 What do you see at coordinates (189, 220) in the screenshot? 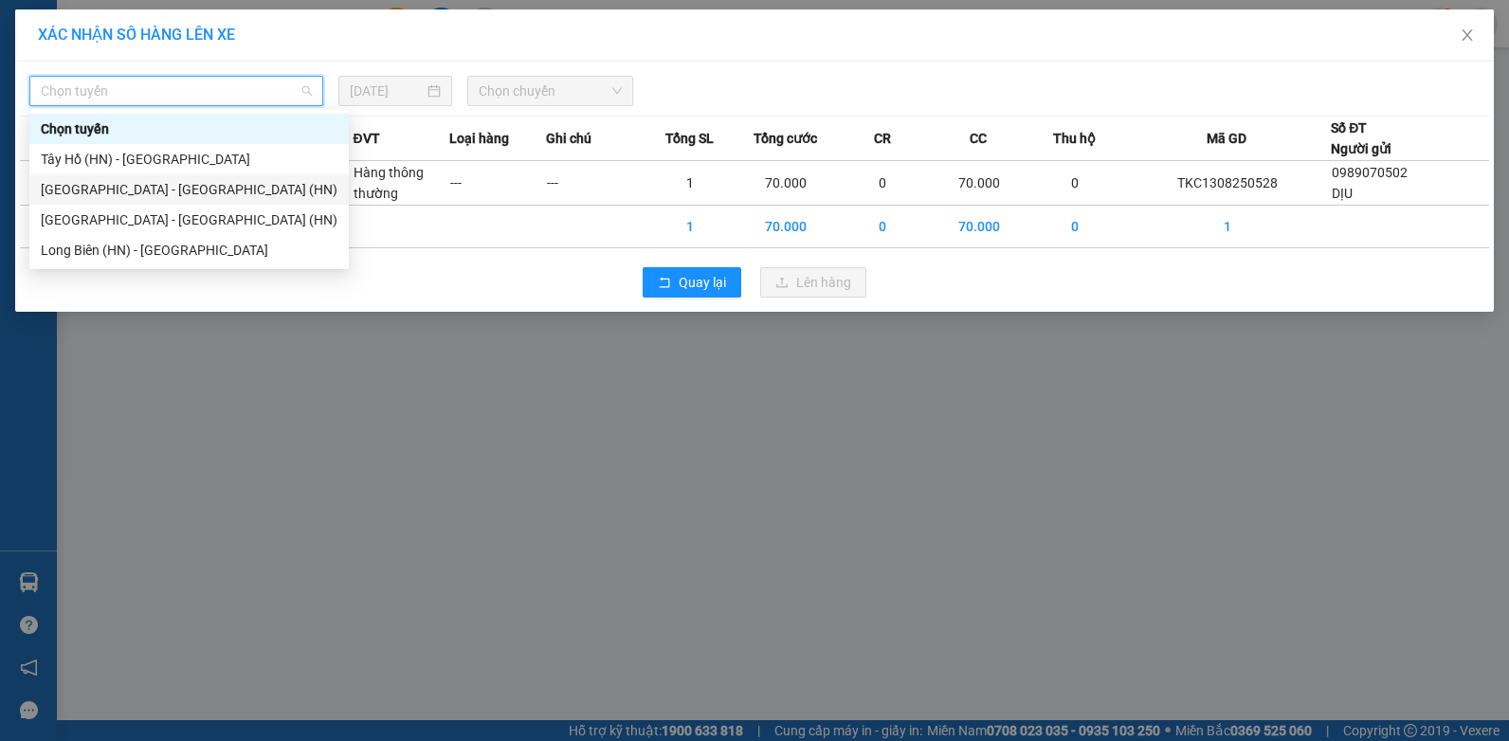
I see `div: Thanh Hóa - Tây Hồ (HN)` at bounding box center [189, 220].